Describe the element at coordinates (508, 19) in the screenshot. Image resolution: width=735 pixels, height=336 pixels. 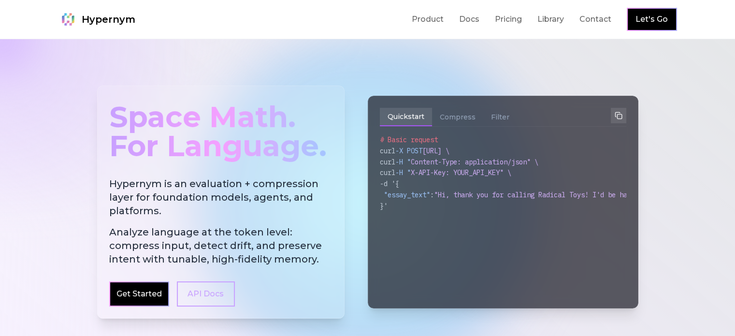
I see `a: Pricing` at that location.